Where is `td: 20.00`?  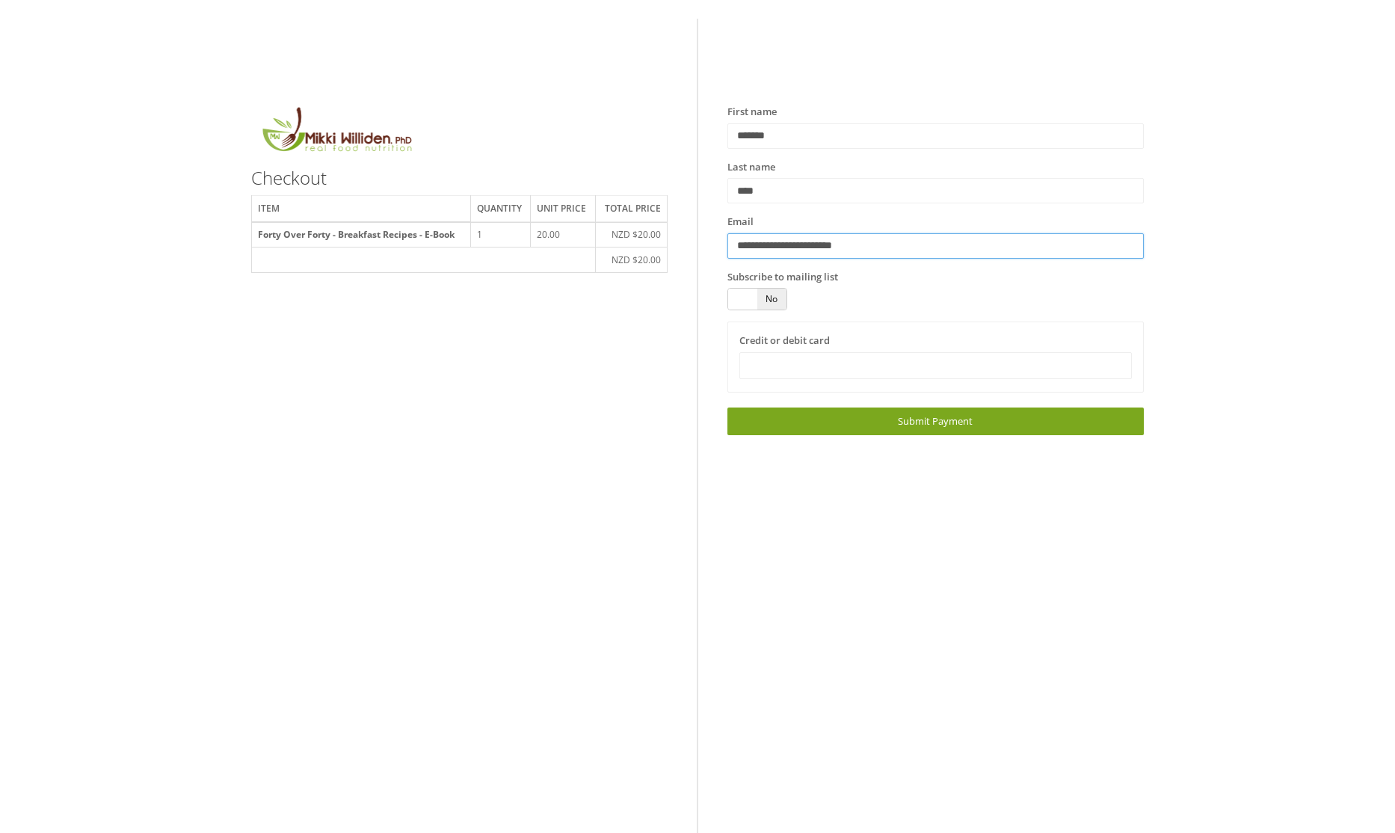 td: 20.00 is located at coordinates (563, 235).